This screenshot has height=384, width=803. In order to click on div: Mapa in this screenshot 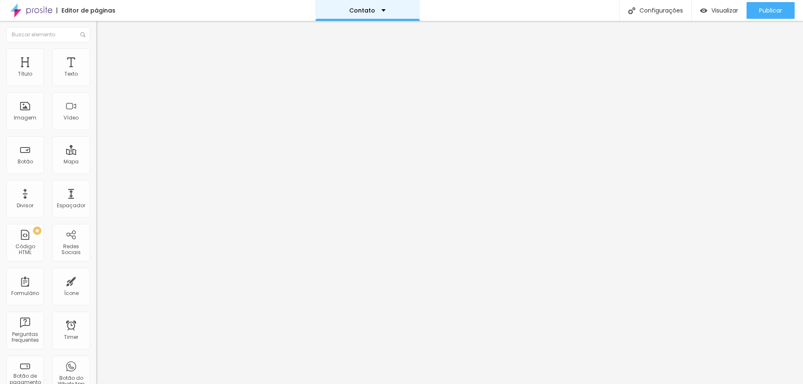, I will do `click(71, 162)`.